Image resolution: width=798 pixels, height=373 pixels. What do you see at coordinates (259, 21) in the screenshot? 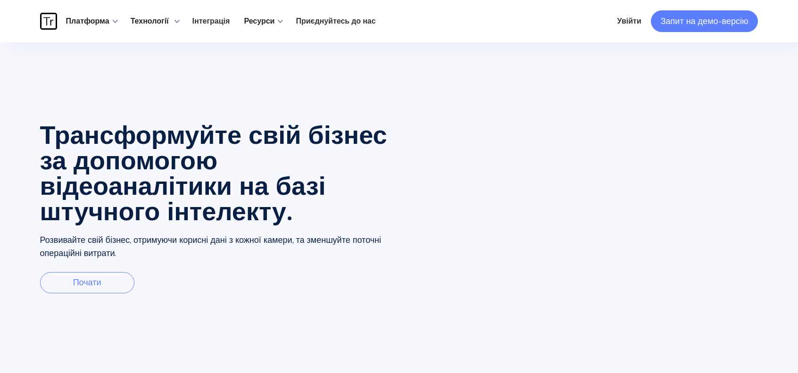
I see `font: Ресурси` at bounding box center [259, 21].